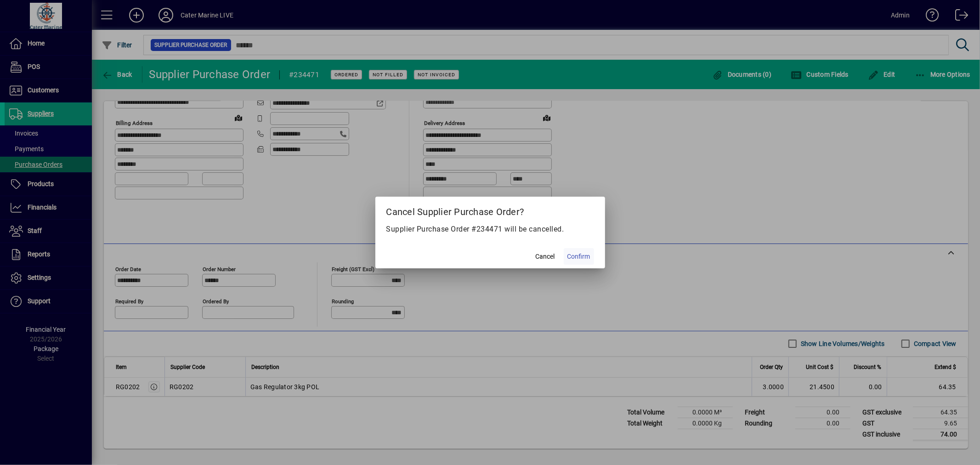 Image resolution: width=980 pixels, height=465 pixels. Describe the element at coordinates (545, 256) in the screenshot. I see `span: Cancel` at that location.